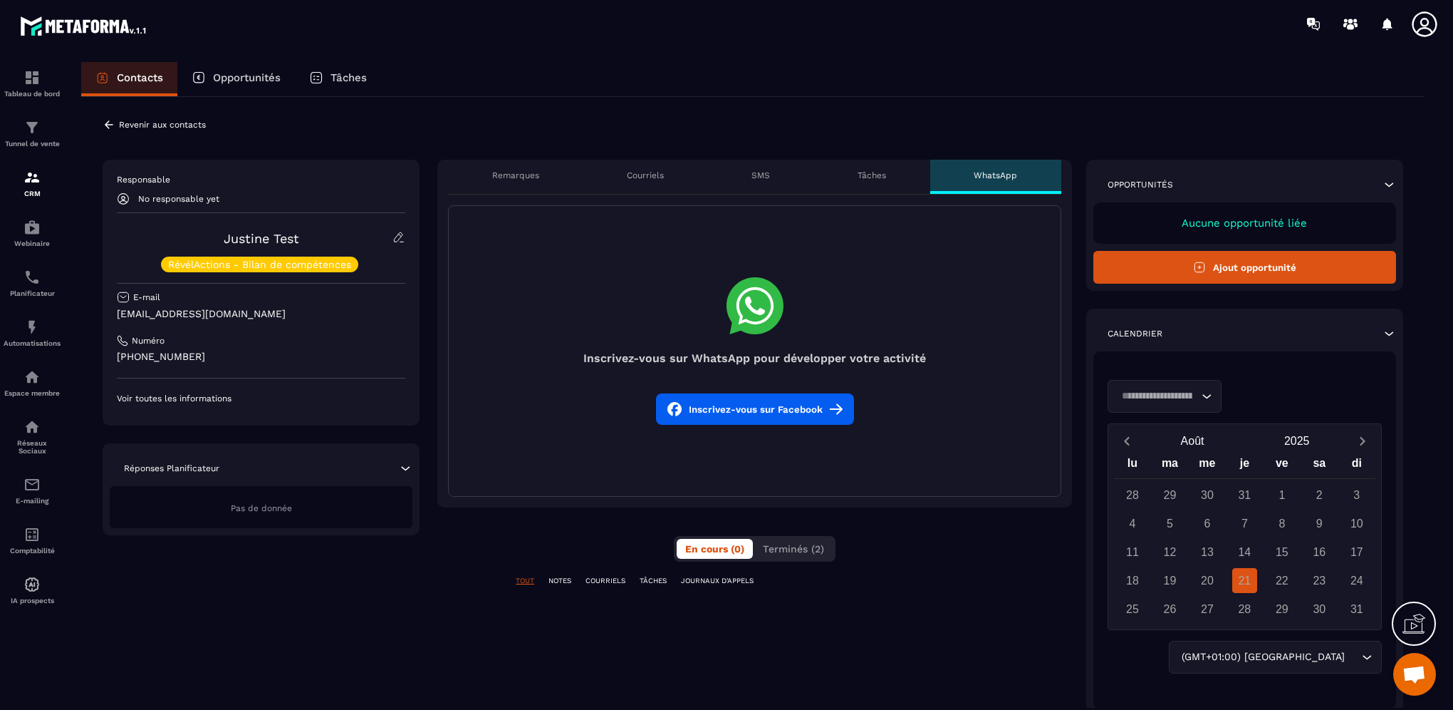  What do you see at coordinates (653, 581) in the screenshot?
I see `p: TÂCHES` at bounding box center [653, 581].